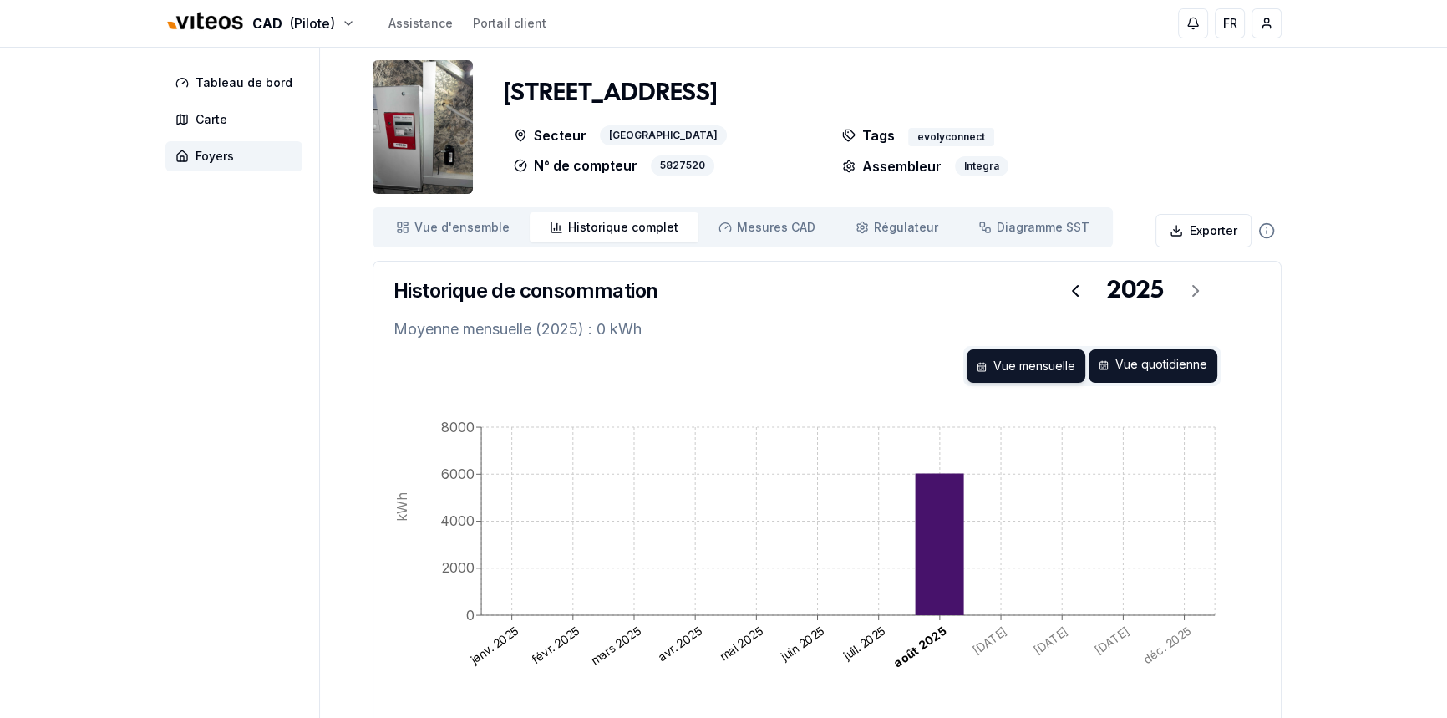 The image size is (1447, 718). I want to click on div: evolyconnect, so click(951, 137).